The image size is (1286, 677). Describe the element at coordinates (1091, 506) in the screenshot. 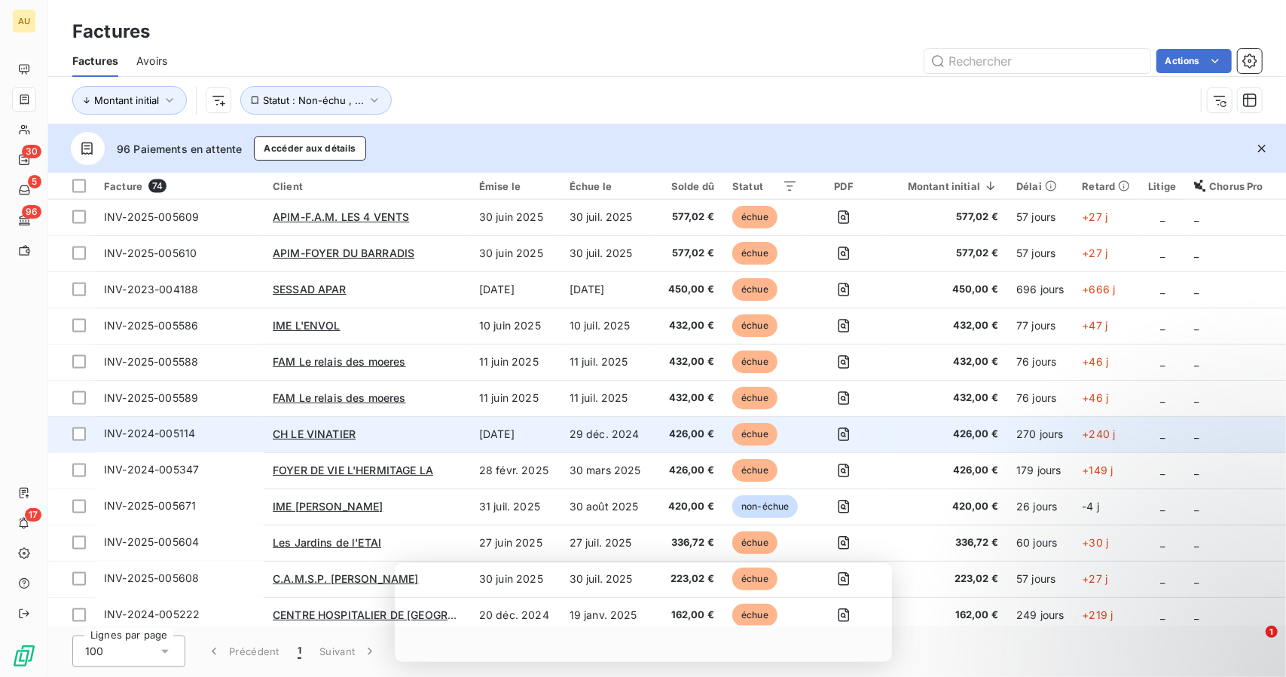

I see `span: -4 j` at that location.